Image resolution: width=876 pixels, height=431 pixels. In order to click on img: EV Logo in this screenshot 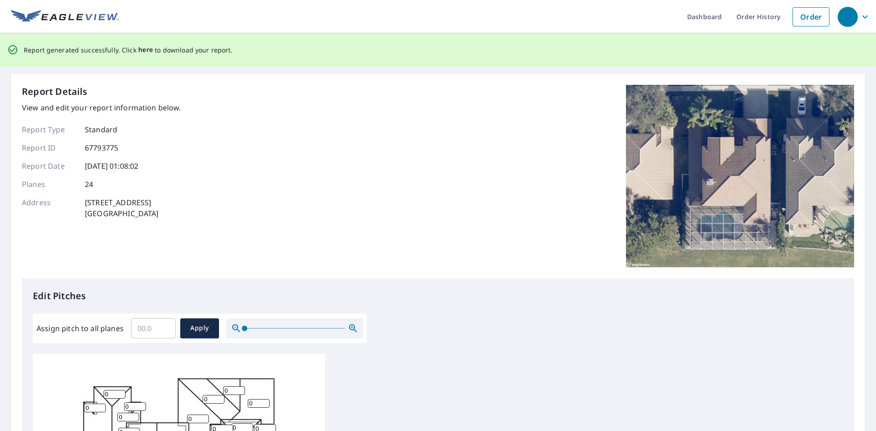, I will do `click(65, 17)`.